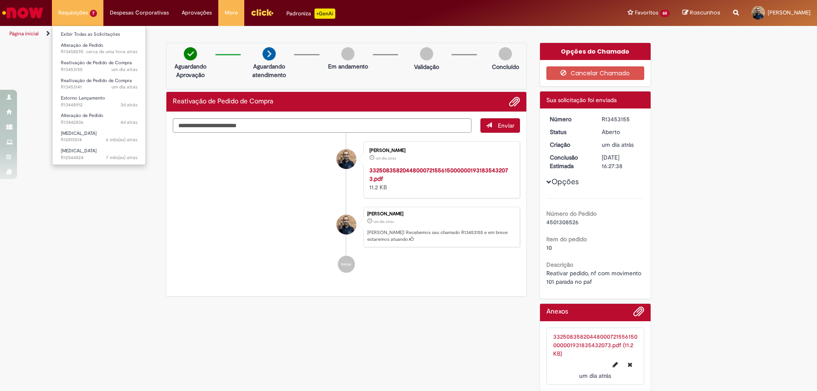  I want to click on p: Validação, so click(426, 67).